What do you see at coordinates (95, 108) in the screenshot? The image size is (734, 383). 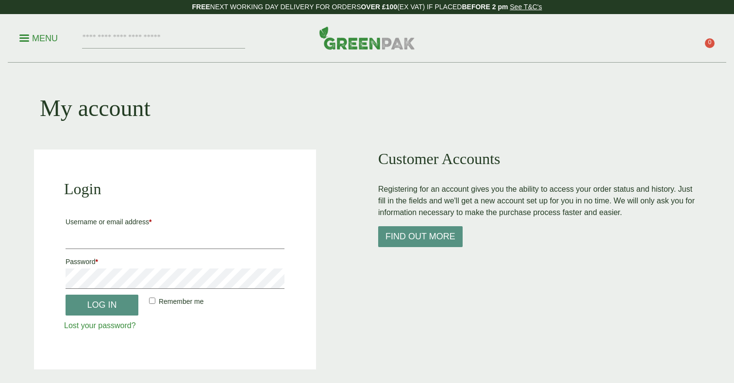 I see `h1: My account` at bounding box center [95, 108].